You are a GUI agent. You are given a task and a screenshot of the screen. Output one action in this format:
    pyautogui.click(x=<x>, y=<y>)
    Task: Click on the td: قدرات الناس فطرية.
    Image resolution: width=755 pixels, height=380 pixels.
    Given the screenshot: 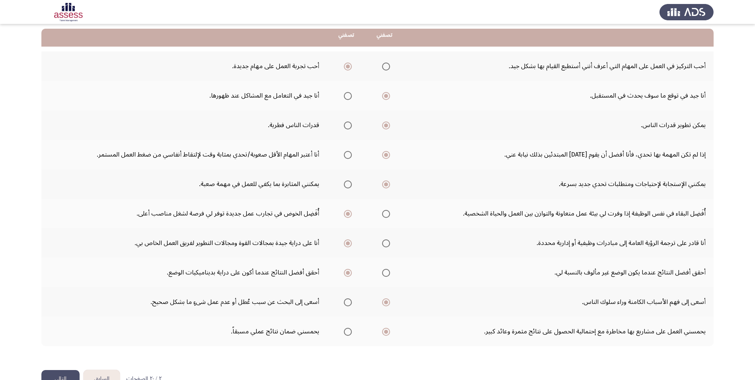 What is the action you would take?
    pyautogui.click(x=184, y=125)
    